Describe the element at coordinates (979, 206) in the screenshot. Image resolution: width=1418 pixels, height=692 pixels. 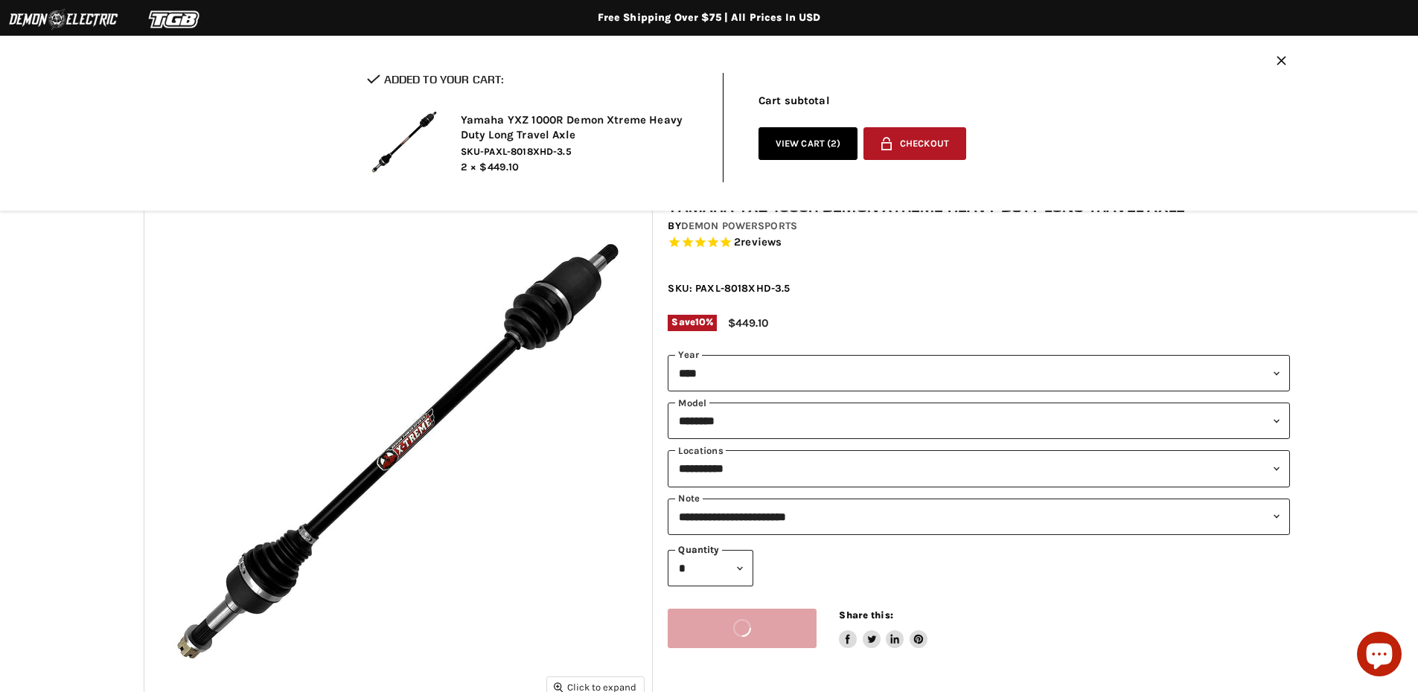
I see `h1: Yamaha YXZ 1000R Demon Xtreme Heavy Duty Long Travel Axle` at that location.